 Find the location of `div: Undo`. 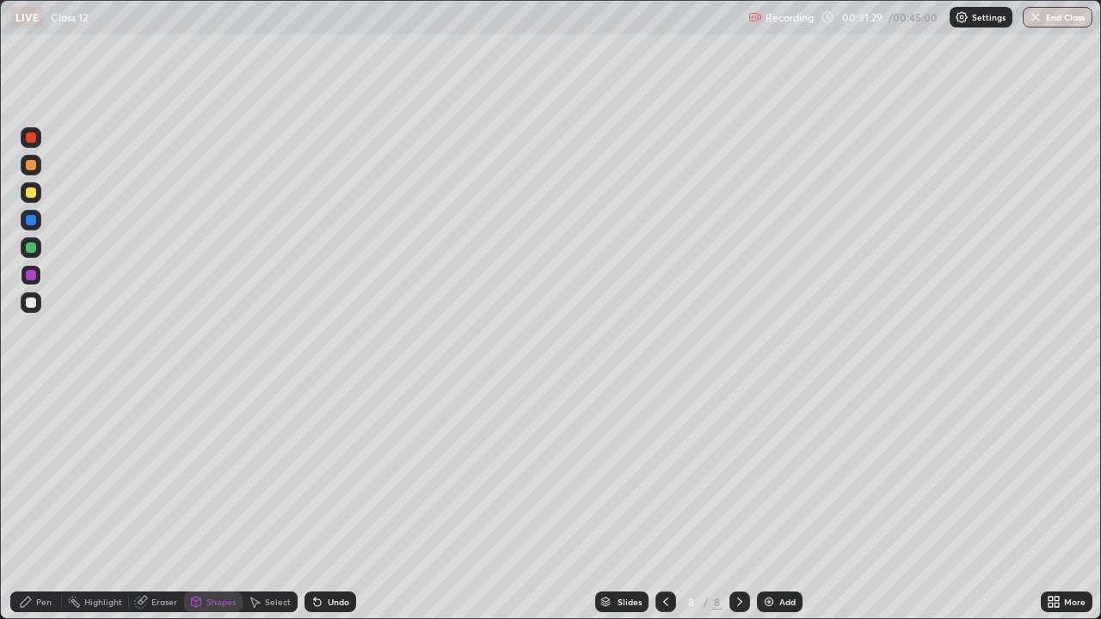

div: Undo is located at coordinates (338, 602).